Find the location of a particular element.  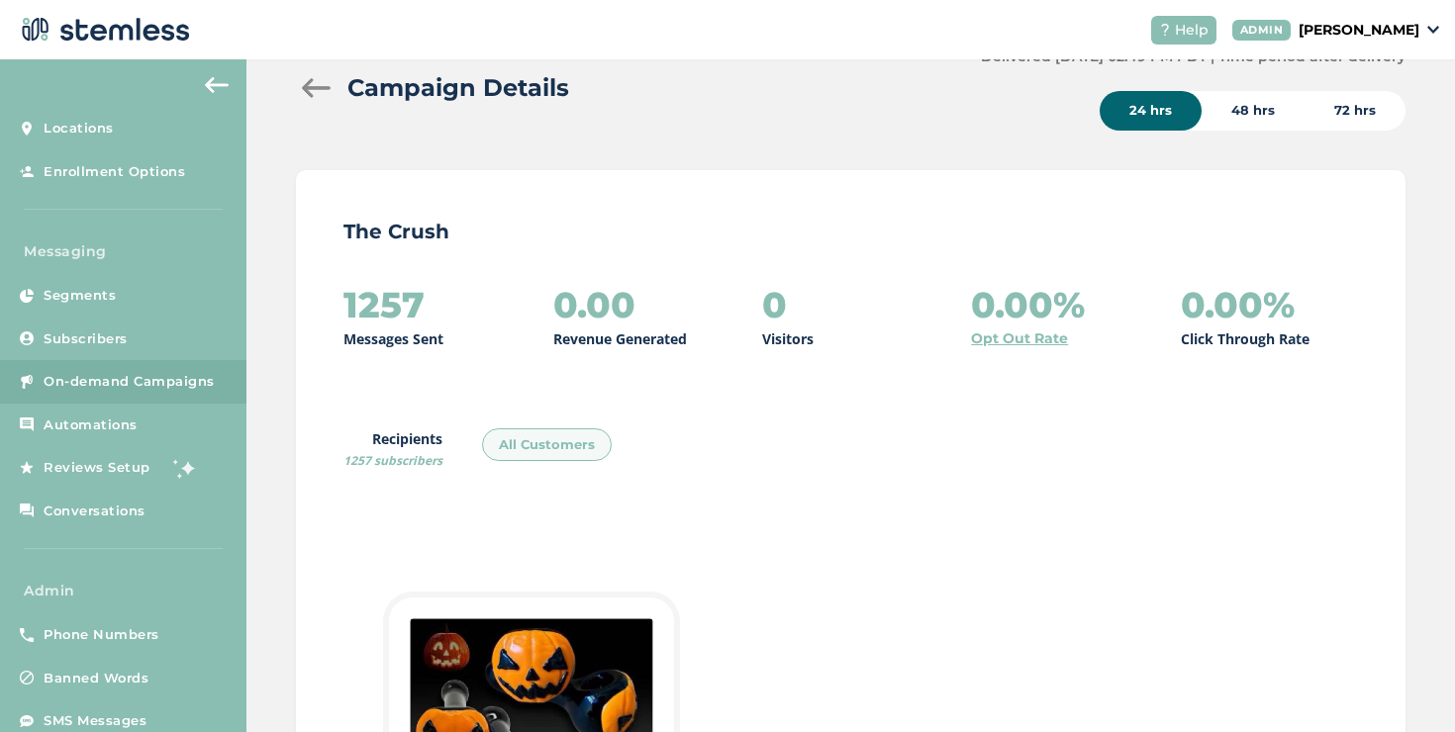

div: Chat Widget is located at coordinates (1405, 685).